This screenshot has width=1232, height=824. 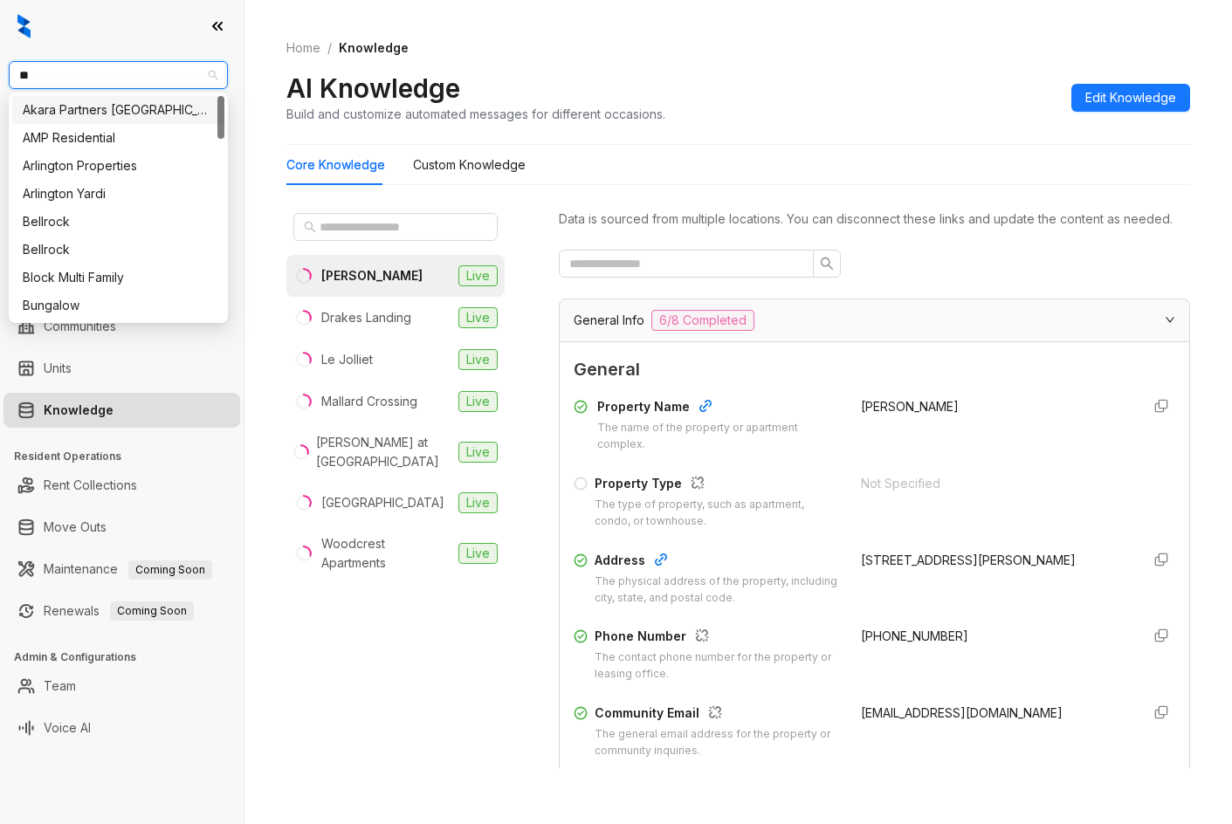 I want to click on div: Address, so click(x=717, y=562).